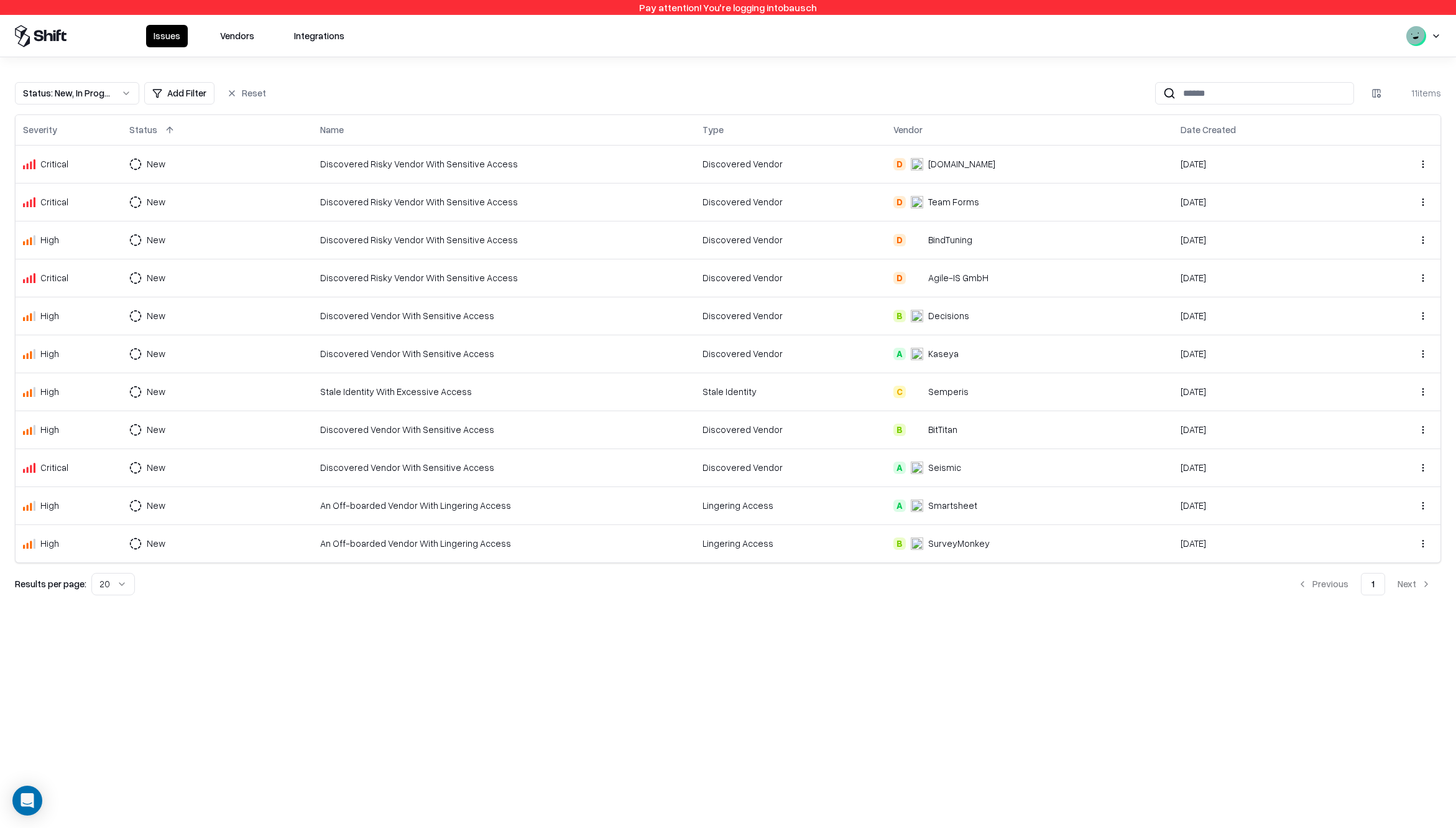 The height and width of the screenshot is (828, 1456). Describe the element at coordinates (28, 800) in the screenshot. I see `div: Open Intercom Messenger` at that location.